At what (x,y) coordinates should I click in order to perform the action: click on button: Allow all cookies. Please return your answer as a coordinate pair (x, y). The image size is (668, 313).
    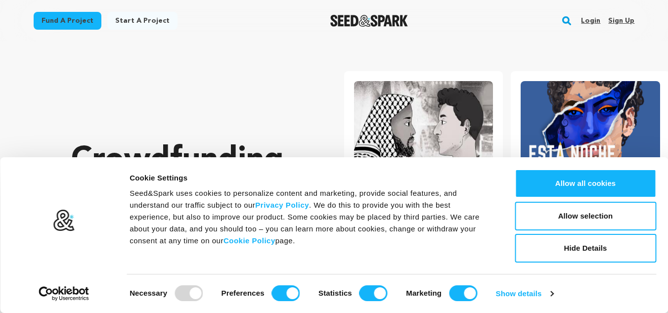
    Looking at the image, I should click on (585, 183).